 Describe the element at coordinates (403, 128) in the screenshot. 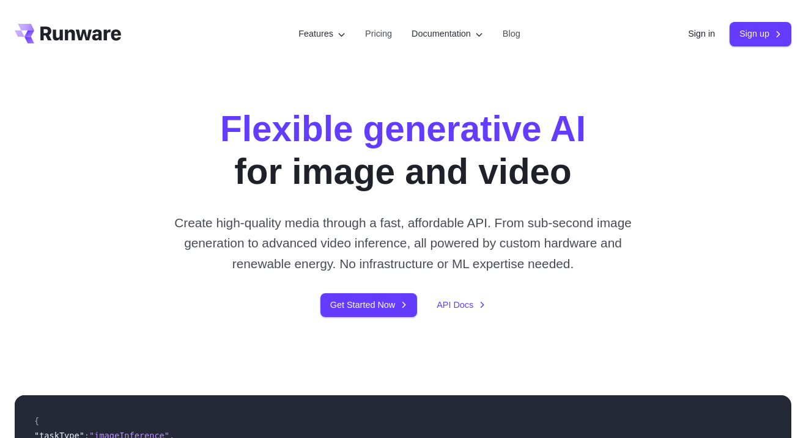

I see `strong: Flexible generative AI` at that location.